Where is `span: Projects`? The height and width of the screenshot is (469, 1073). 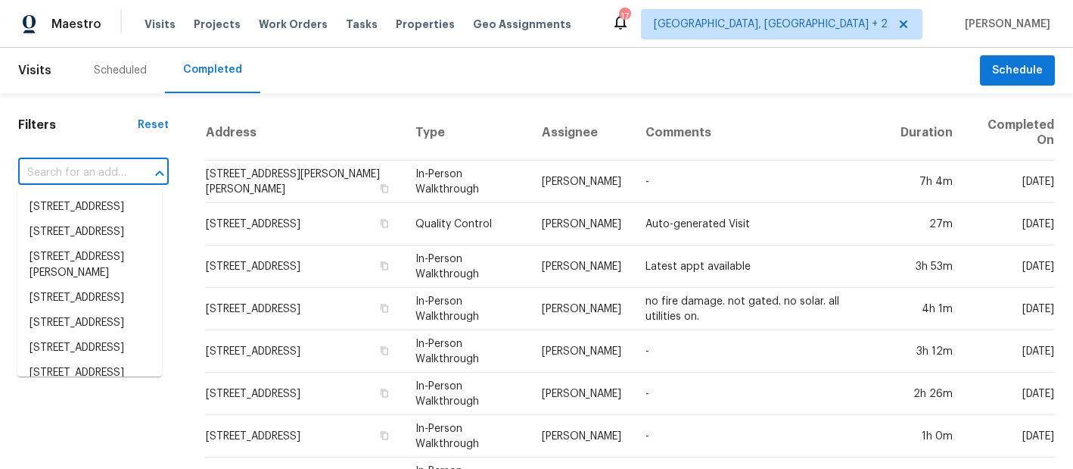 span: Projects is located at coordinates (217, 24).